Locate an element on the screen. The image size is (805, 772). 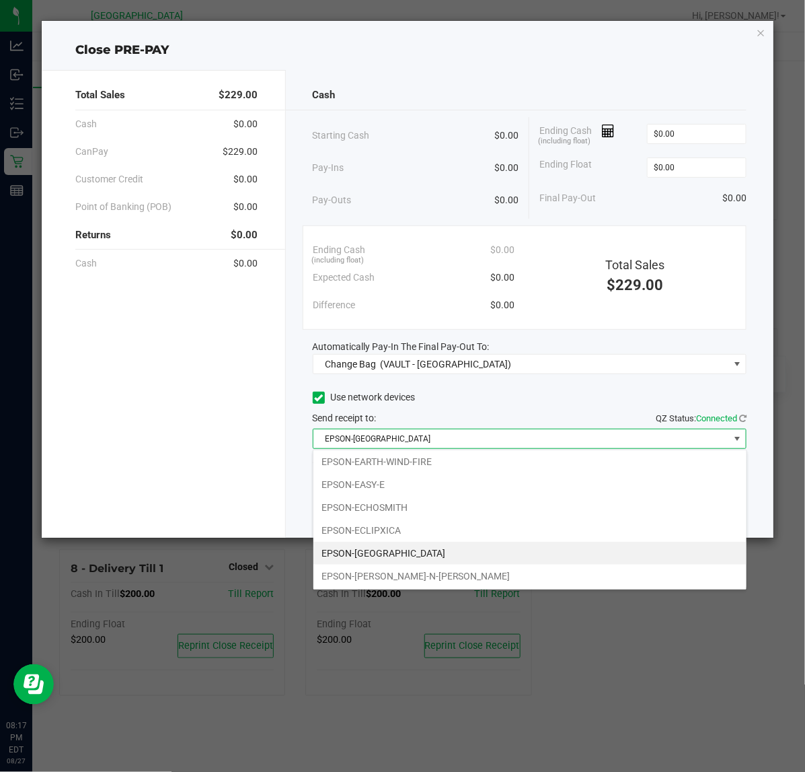
span: Connected is located at coordinates (716, 418).